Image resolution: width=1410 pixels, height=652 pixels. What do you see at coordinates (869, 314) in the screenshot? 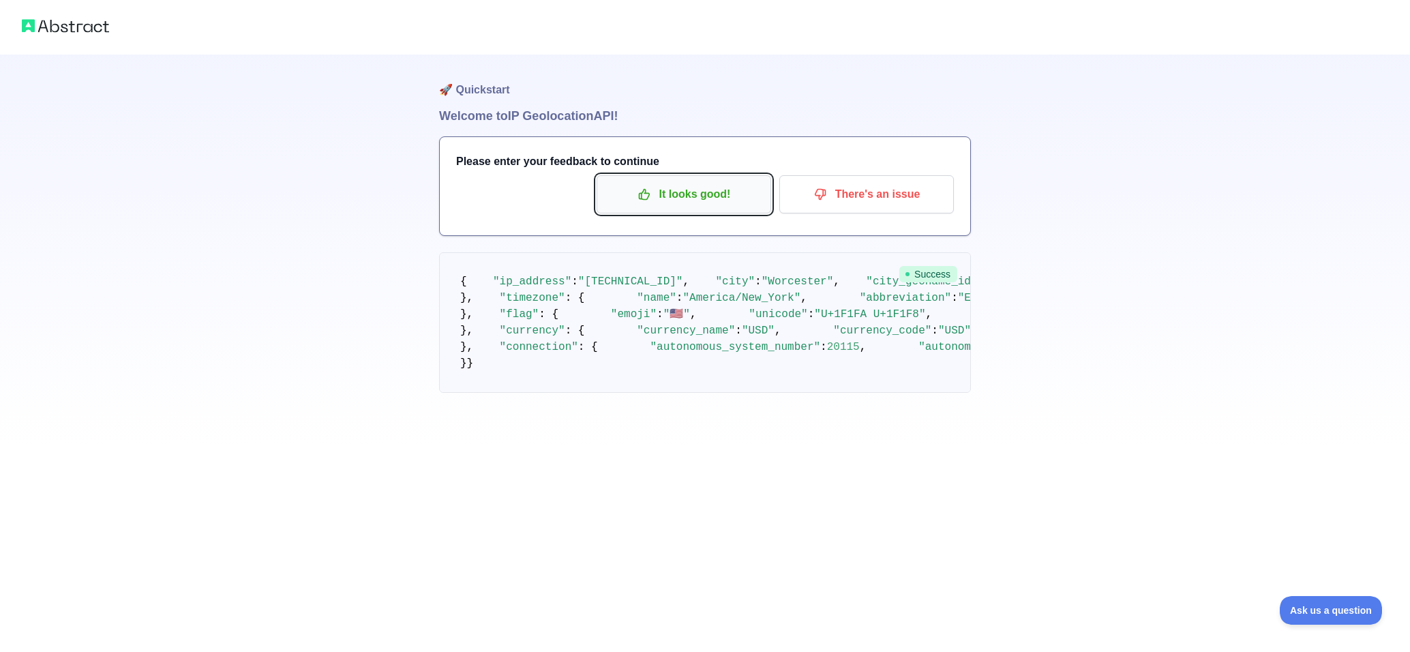
I see `span: "U+1F1FA U+1F1F8"` at bounding box center [869, 314].